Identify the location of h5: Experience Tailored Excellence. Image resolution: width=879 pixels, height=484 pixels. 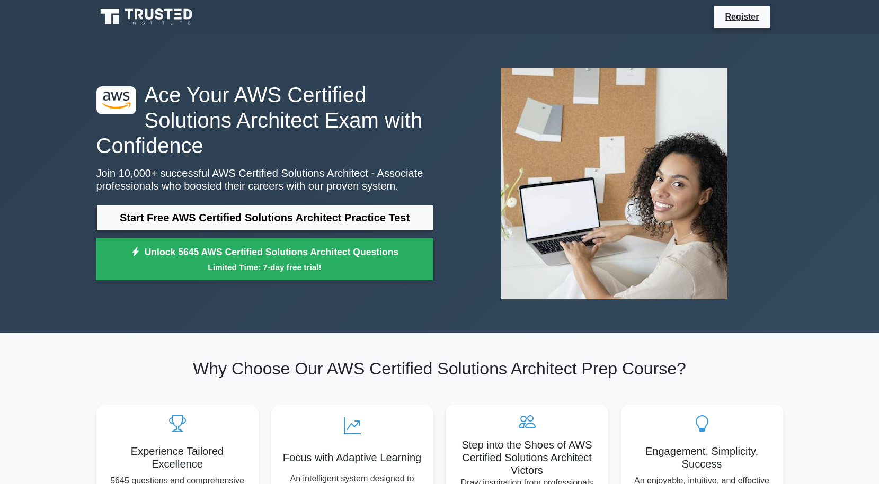
(178, 458).